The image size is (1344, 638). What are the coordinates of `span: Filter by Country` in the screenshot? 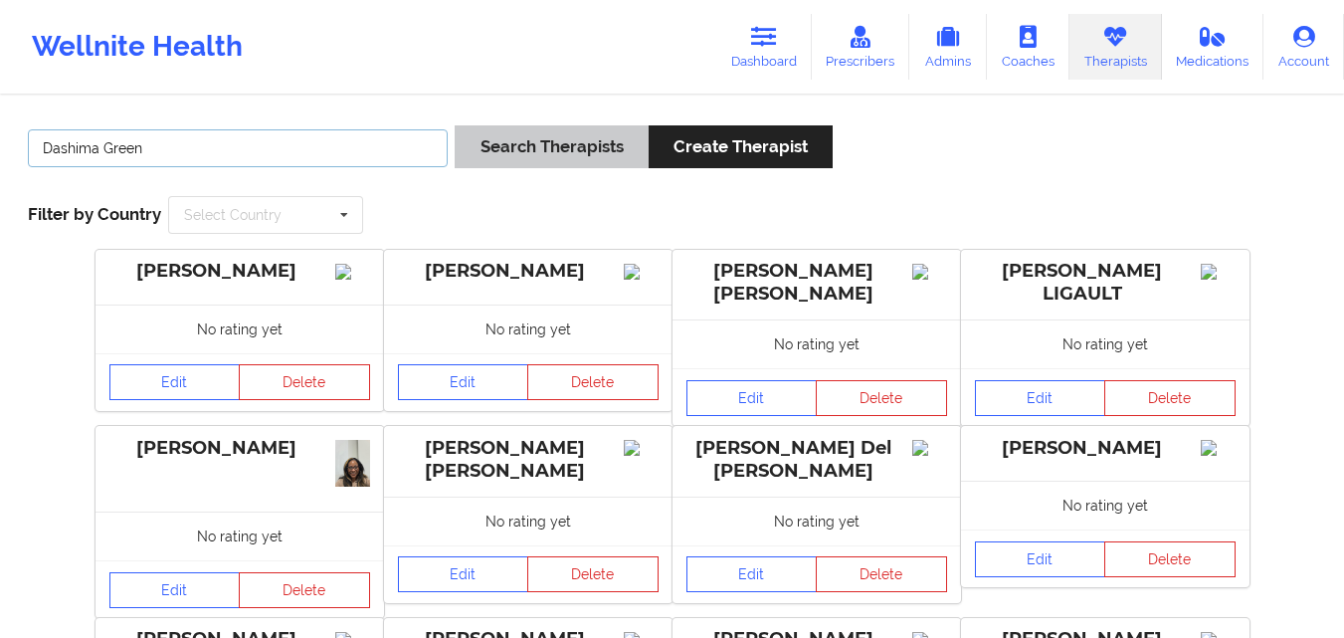 It's located at (95, 214).